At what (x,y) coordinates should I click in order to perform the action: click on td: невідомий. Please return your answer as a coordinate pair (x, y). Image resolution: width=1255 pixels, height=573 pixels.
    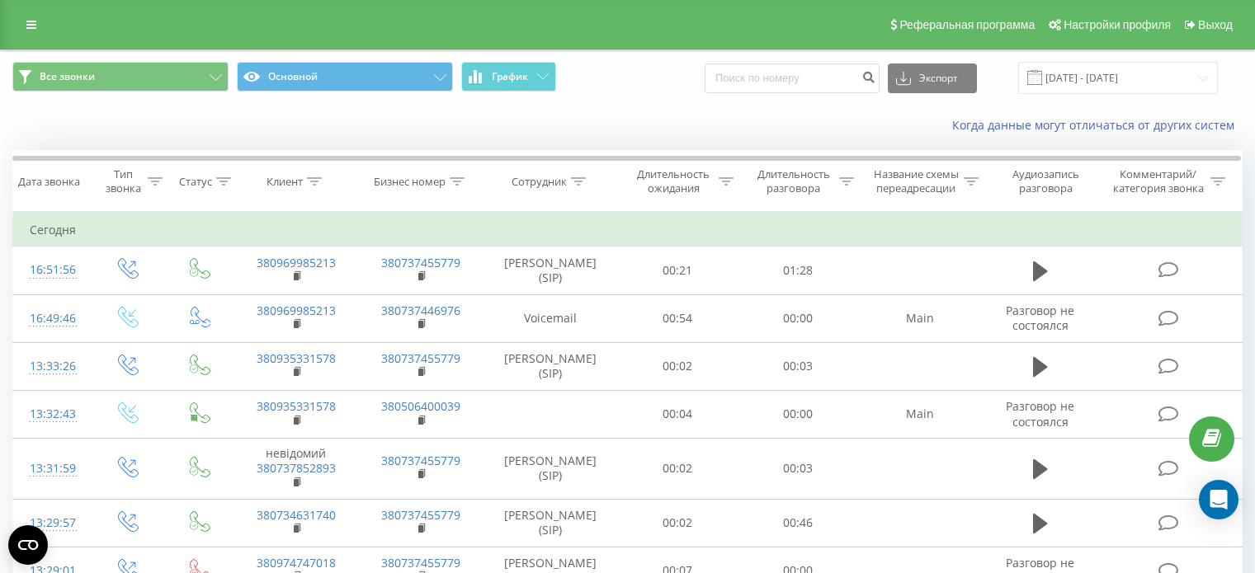
    Looking at the image, I should click on (295, 469).